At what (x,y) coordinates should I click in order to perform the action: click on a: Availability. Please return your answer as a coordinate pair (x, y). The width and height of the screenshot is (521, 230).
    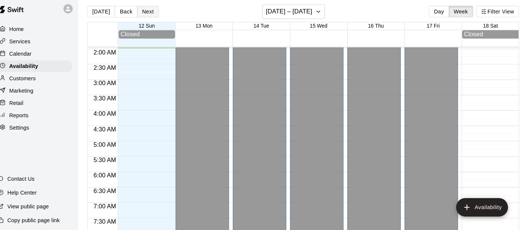
    Looking at the image, I should click on (42, 69).